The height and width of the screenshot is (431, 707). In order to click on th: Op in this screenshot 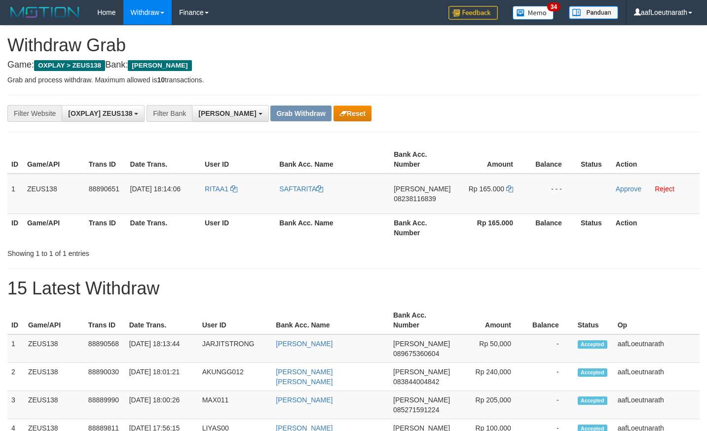, I will do `click(656, 320)`.